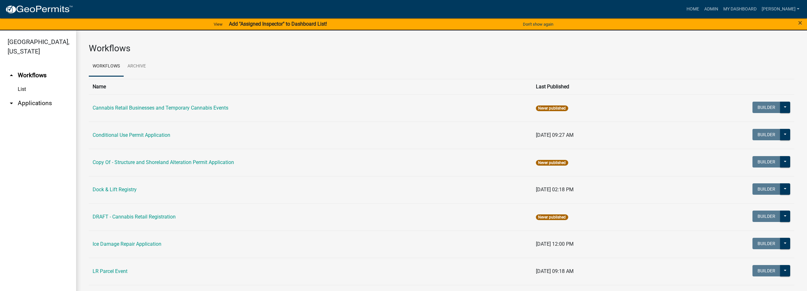  Describe the element at coordinates (441, 48) in the screenshot. I see `h3: Workflows` at that location.